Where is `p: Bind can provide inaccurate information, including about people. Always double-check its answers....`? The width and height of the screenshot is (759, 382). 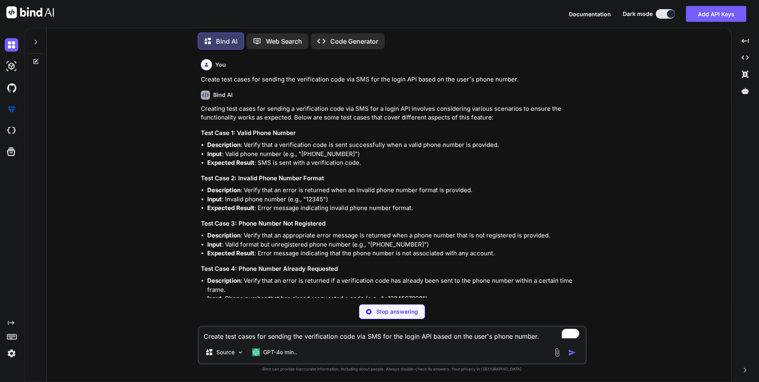
p: Bind can provide inaccurate information, including about people. Always double-check its answers.... is located at coordinates (392, 369).